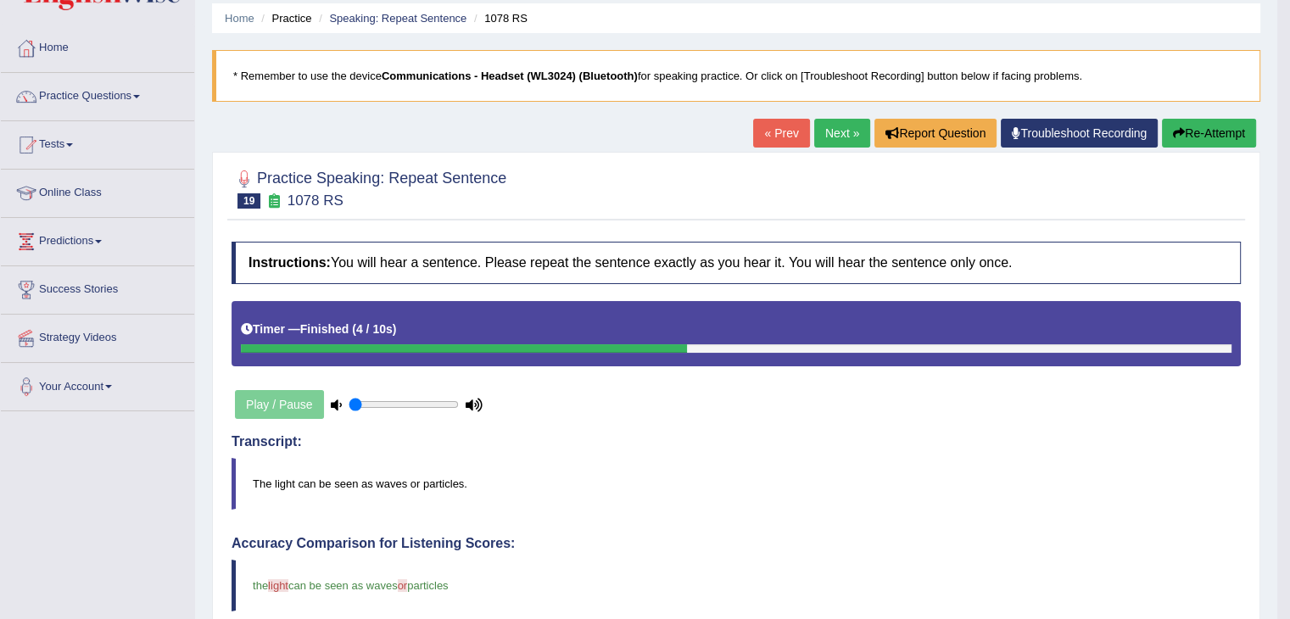  I want to click on blockquote: The light can be seen as waves or particles., so click(736, 483).